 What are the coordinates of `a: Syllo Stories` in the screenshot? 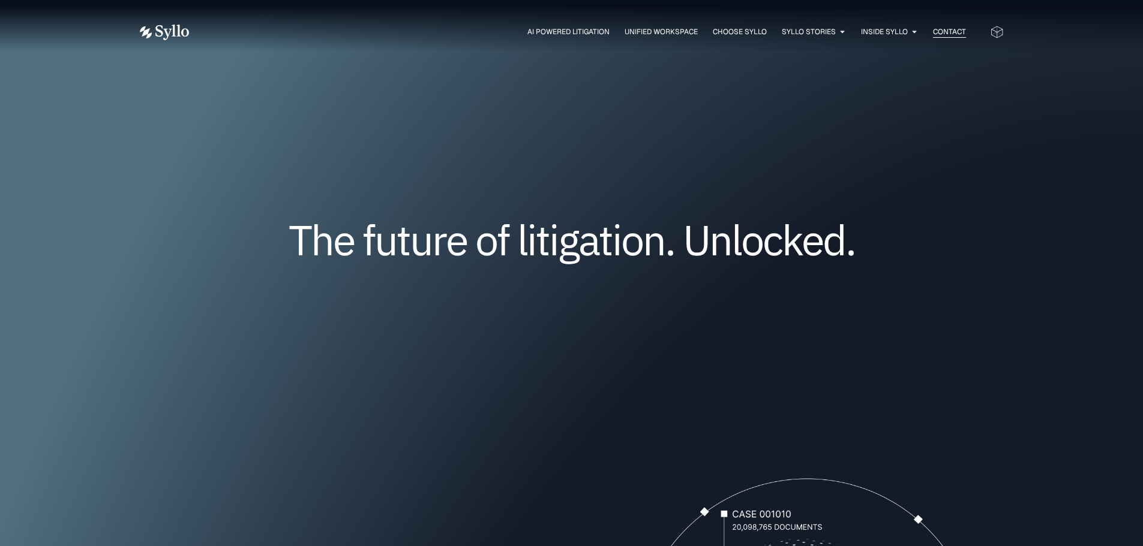 It's located at (809, 32).